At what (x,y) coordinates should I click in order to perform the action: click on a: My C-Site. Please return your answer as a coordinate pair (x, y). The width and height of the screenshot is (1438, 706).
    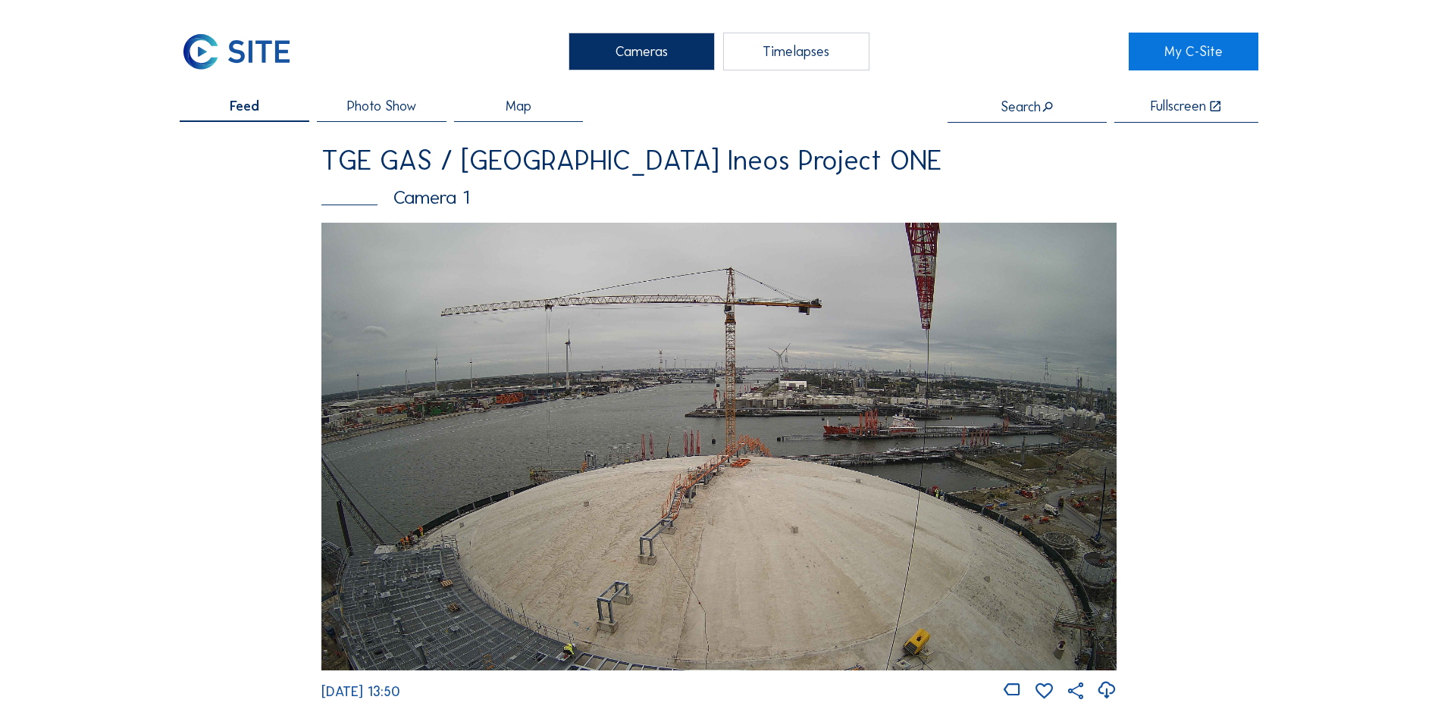
    Looking at the image, I should click on (1193, 52).